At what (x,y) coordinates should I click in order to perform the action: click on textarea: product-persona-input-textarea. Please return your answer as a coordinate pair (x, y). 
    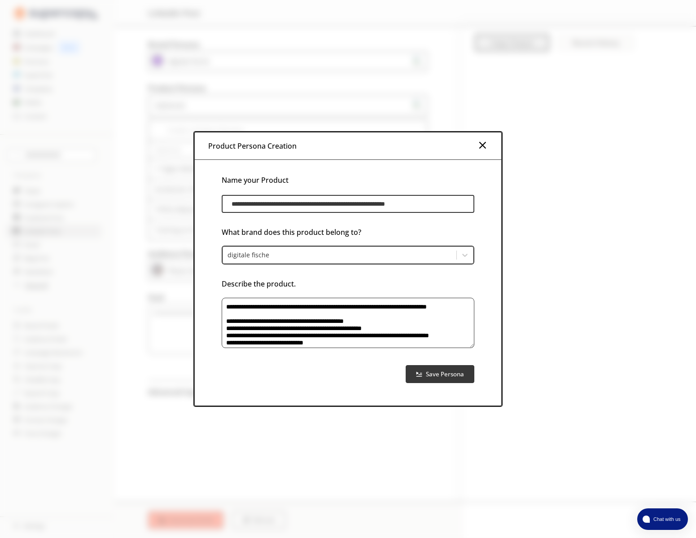
    Looking at the image, I should click on (348, 323).